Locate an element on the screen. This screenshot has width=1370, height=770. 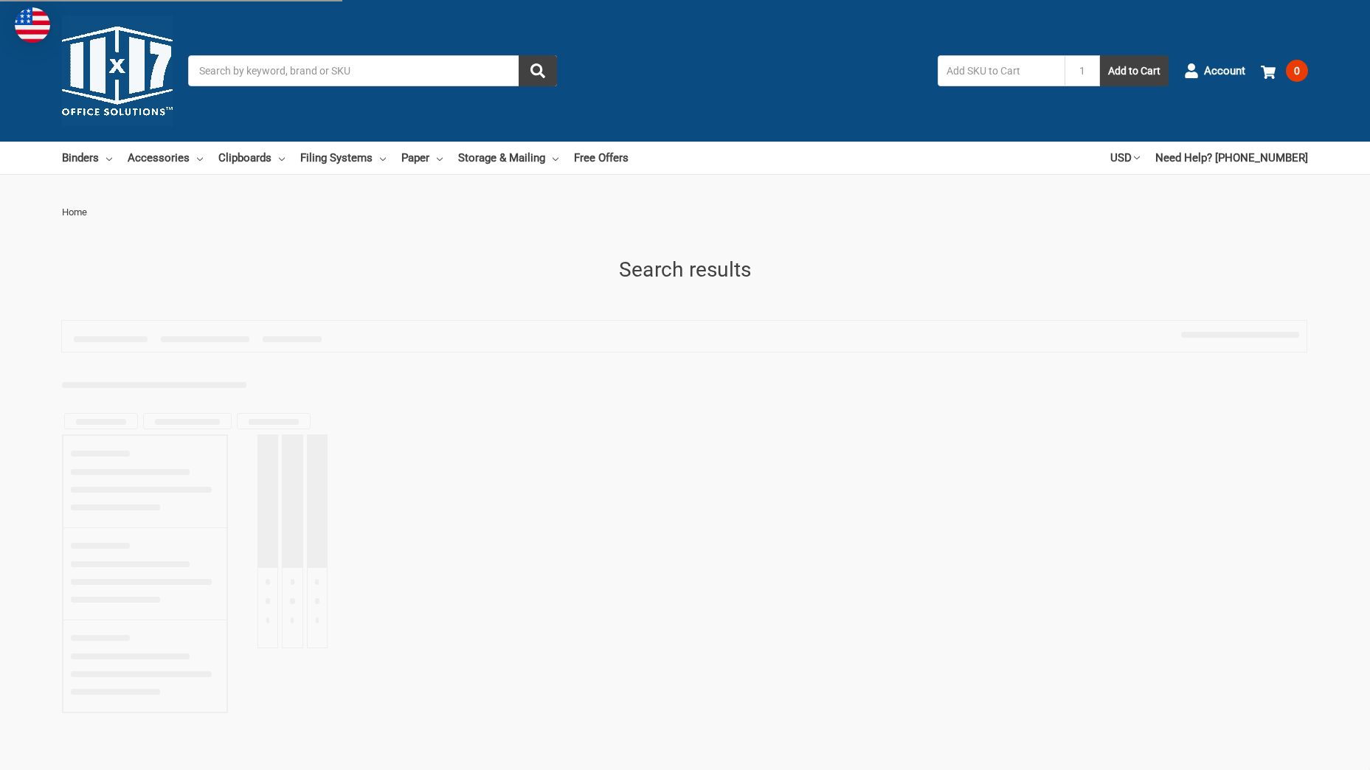
a: USD is located at coordinates (1125, 158).